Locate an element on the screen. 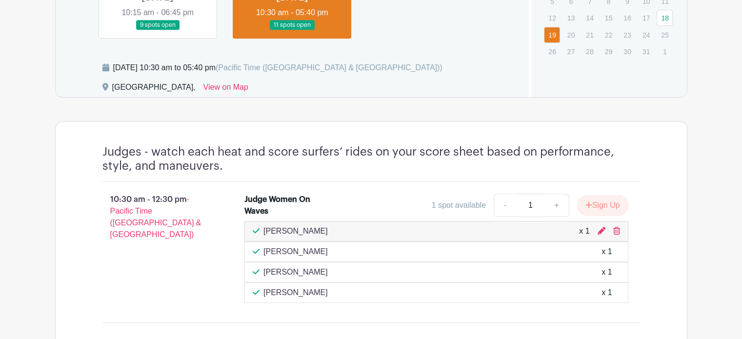 The width and height of the screenshot is (742, 339). p: 25 is located at coordinates (664, 35).